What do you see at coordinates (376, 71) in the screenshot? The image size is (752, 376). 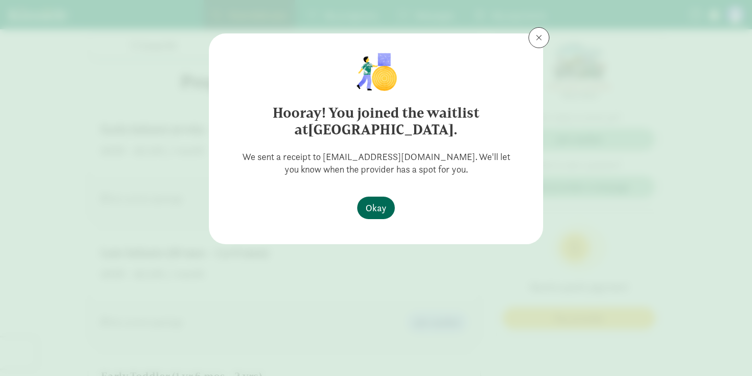 I see `img: illustration-child1.png` at bounding box center [376, 71].